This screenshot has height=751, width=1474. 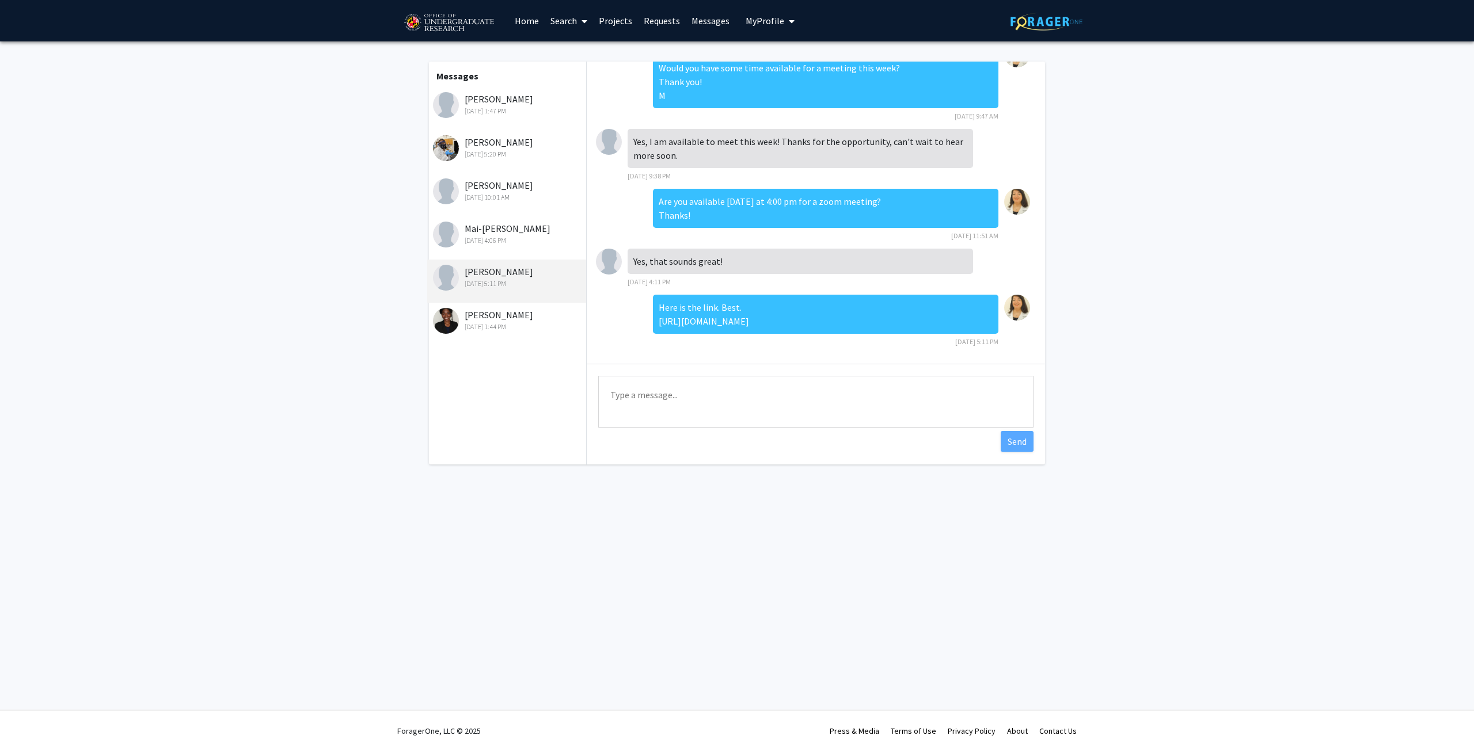 What do you see at coordinates (661, 21) in the screenshot?
I see `a: Requests` at bounding box center [661, 21].